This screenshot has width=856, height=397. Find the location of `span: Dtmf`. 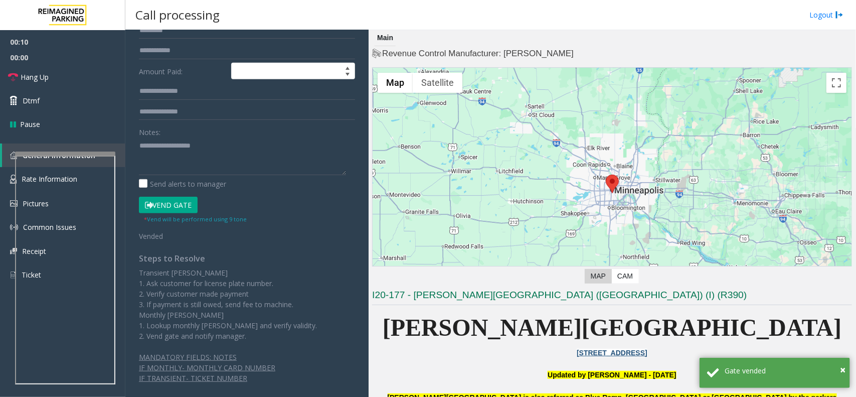

span: Dtmf is located at coordinates (31, 100).